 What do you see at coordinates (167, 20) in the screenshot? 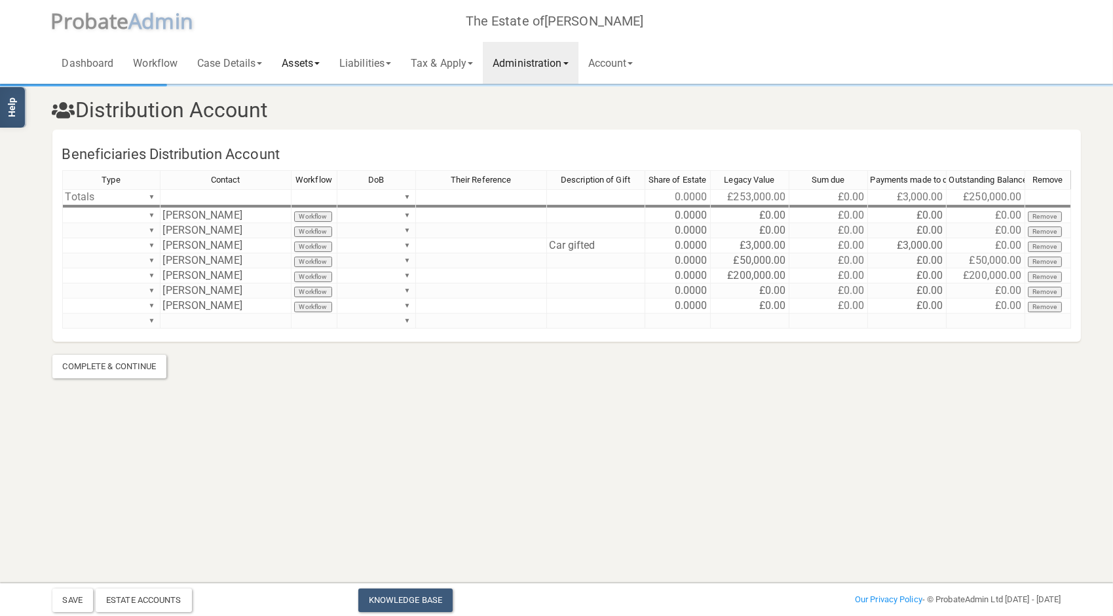
I see `span: dmin` at bounding box center [167, 20].